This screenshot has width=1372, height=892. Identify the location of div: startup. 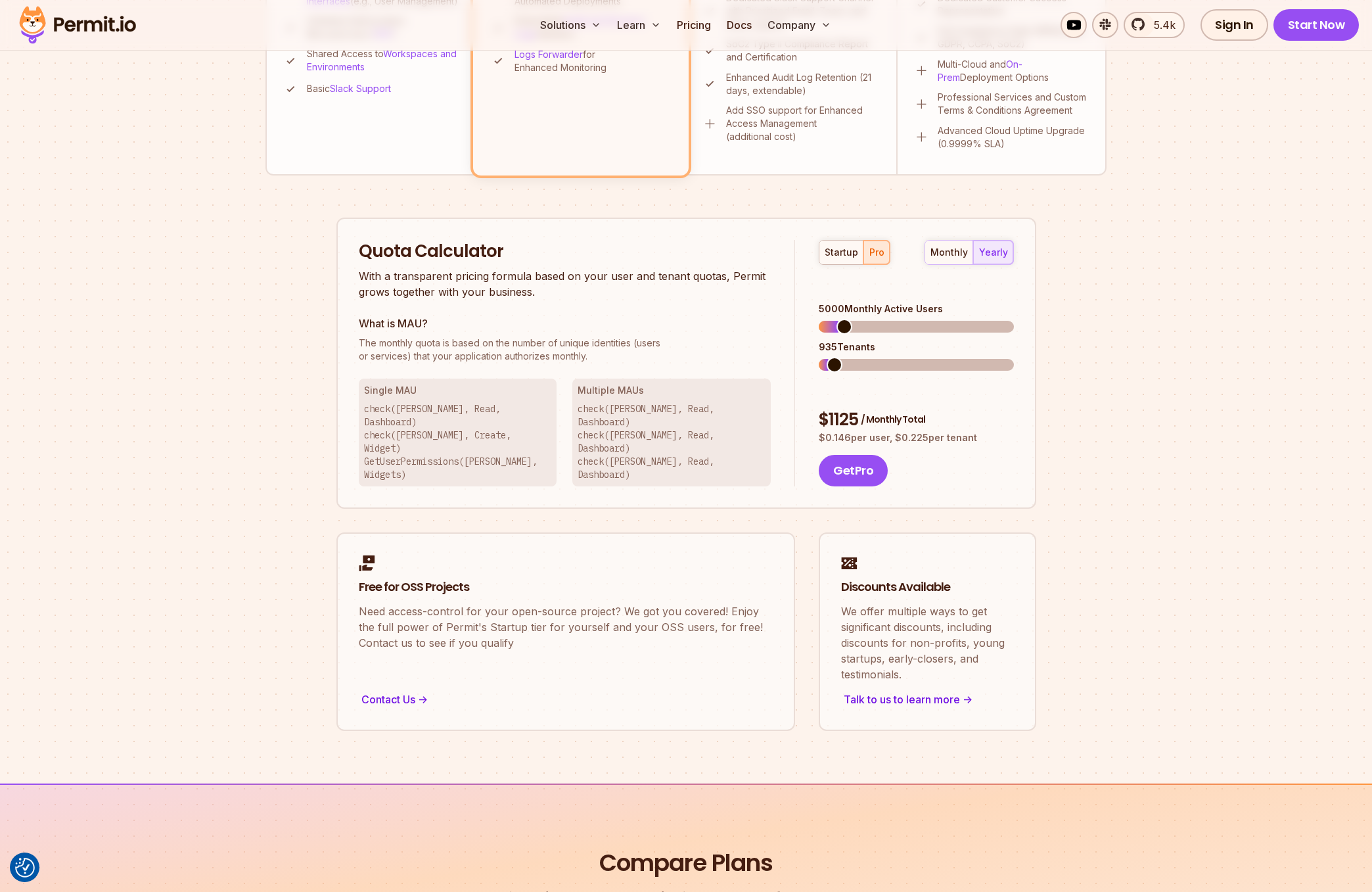
(841, 252).